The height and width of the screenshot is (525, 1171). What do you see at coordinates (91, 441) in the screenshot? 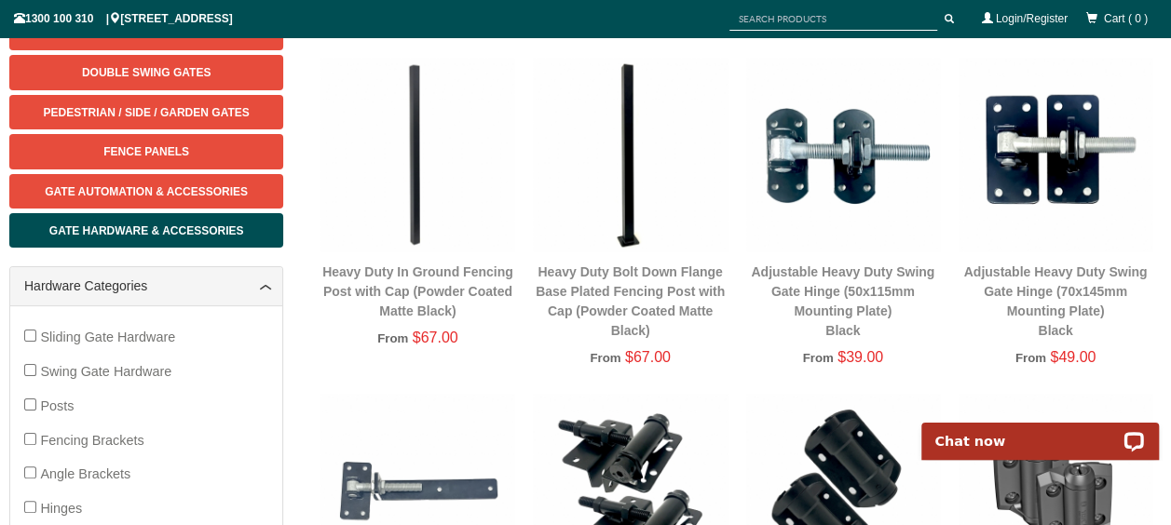
I see `span: Fencing Brackets` at bounding box center [91, 441].